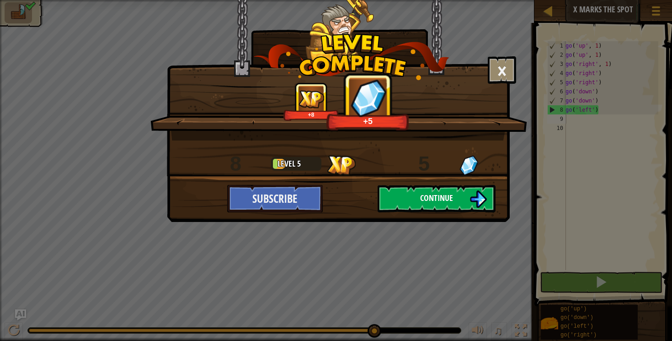  I want to click on div: 8, so click(248, 164).